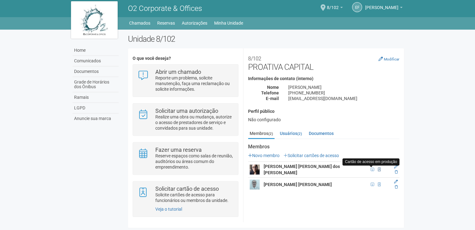 Image resolution: width=475 pixels, height=230 pixels. Describe the element at coordinates (324, 120) in the screenshot. I see `div: Não configurado` at that location.